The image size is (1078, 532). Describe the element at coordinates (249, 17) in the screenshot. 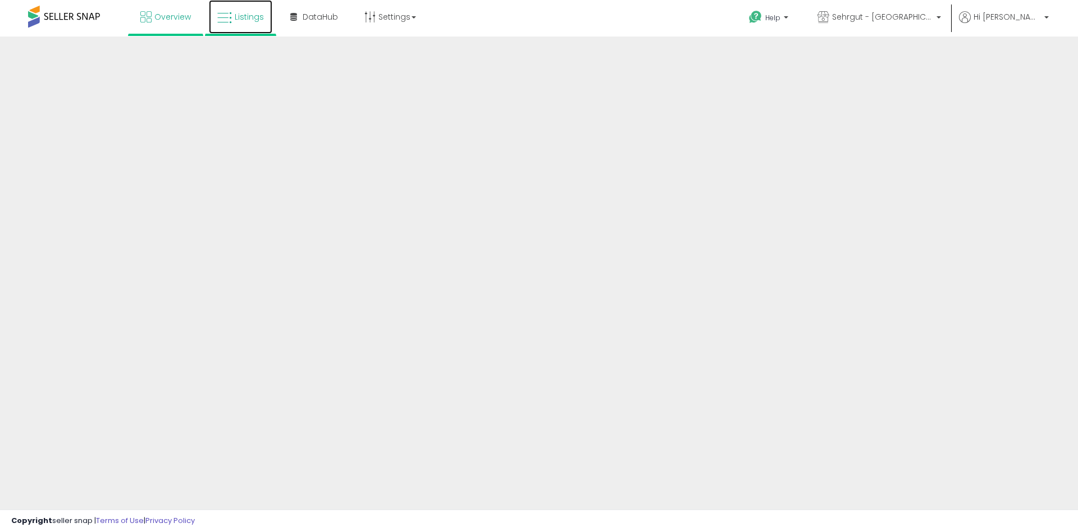

I see `span: Listings` at that location.